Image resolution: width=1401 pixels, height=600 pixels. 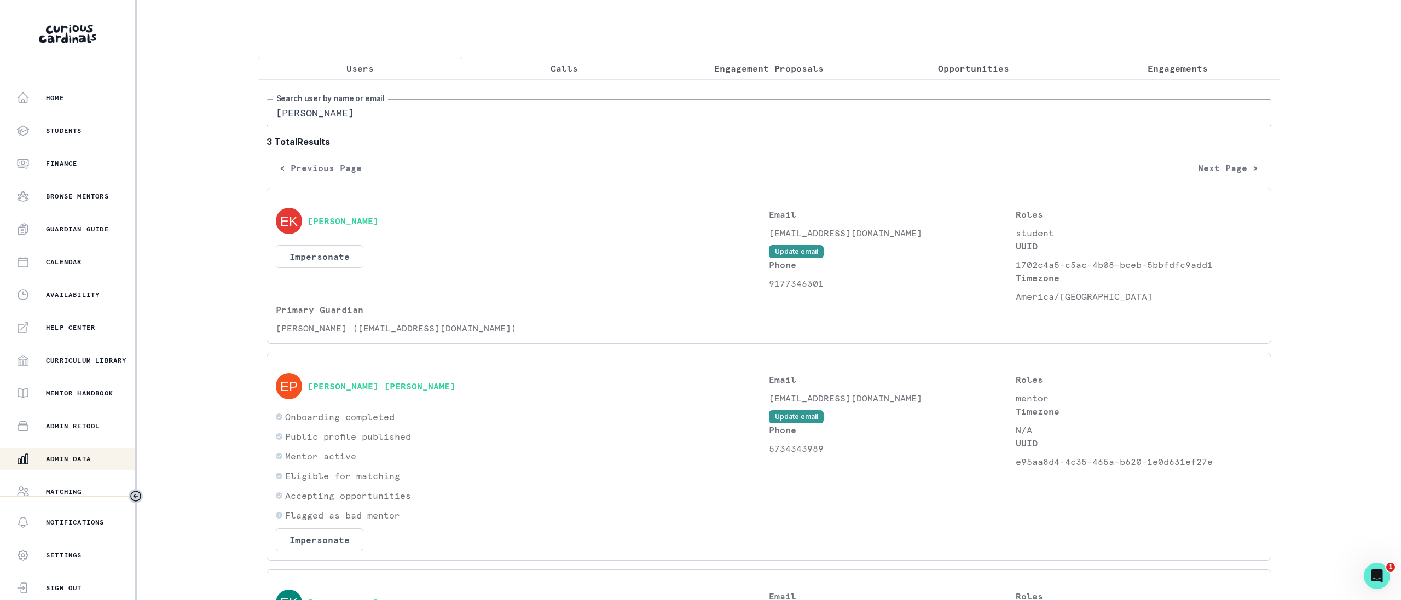 What do you see at coordinates (343, 476) in the screenshot?
I see `p: Eligible for matching` at bounding box center [343, 476].